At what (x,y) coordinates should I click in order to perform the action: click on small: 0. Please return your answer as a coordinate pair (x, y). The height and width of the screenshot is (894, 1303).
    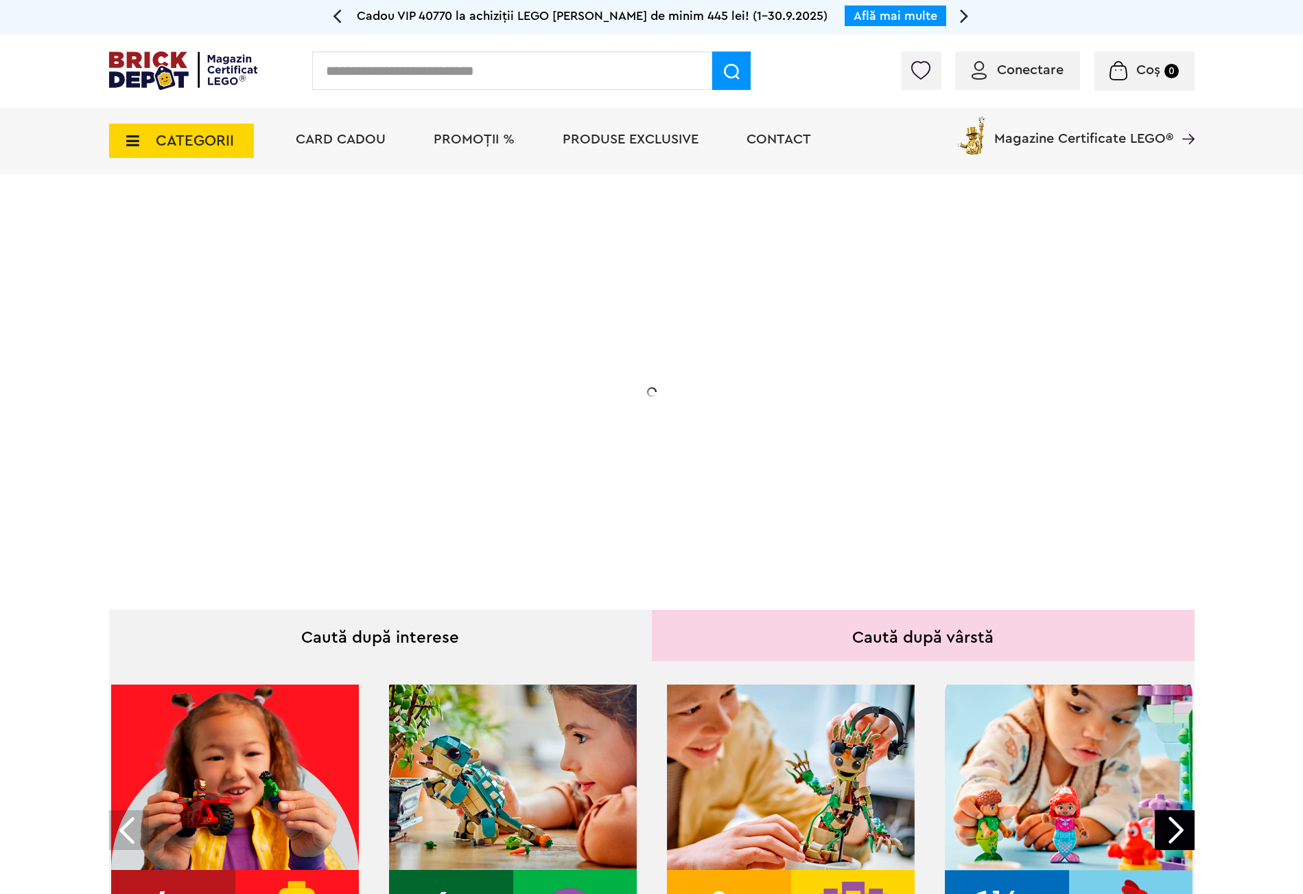
    Looking at the image, I should click on (1171, 71).